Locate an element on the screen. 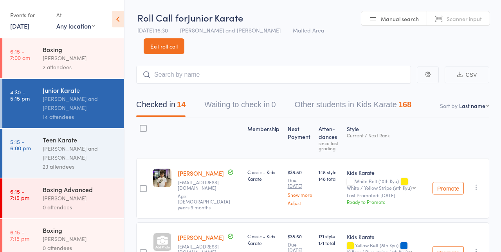 The height and width of the screenshot is (252, 501). div: Current / Next Rank is located at coordinates (386, 135).